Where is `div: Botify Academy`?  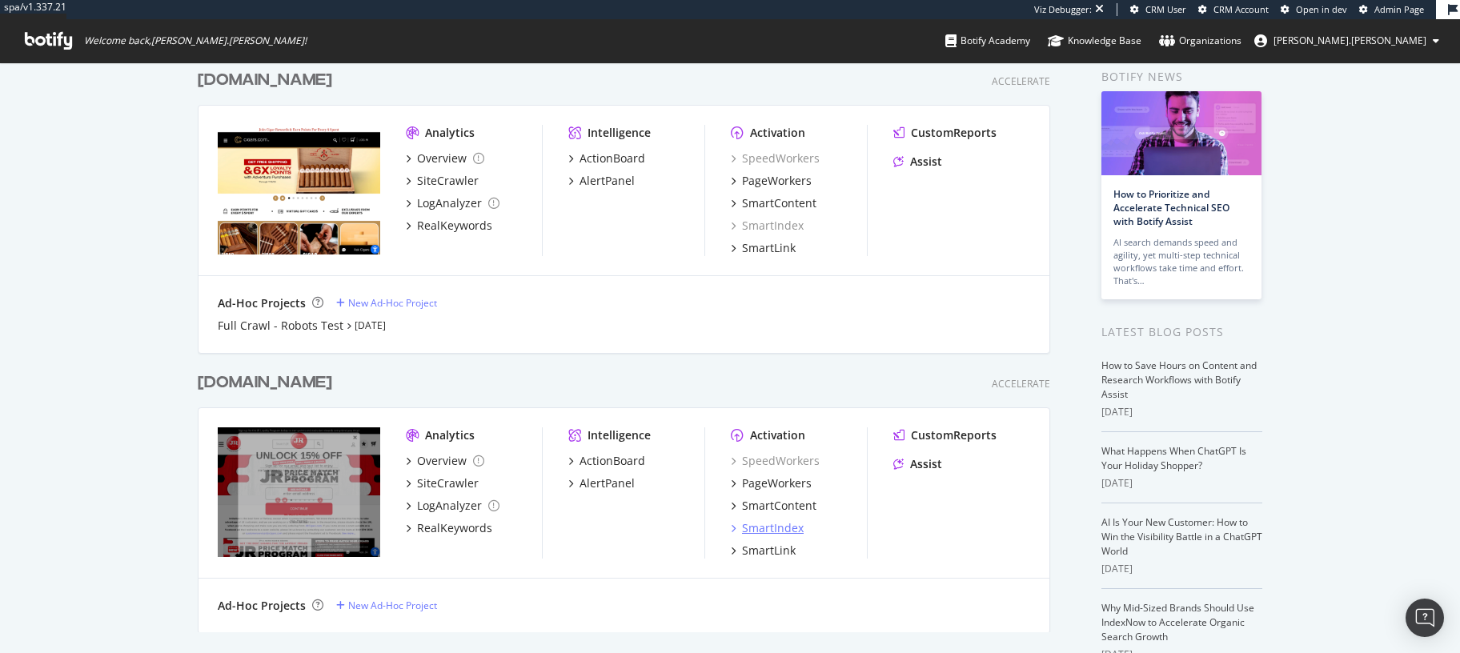
div: Botify Academy is located at coordinates (987, 41).